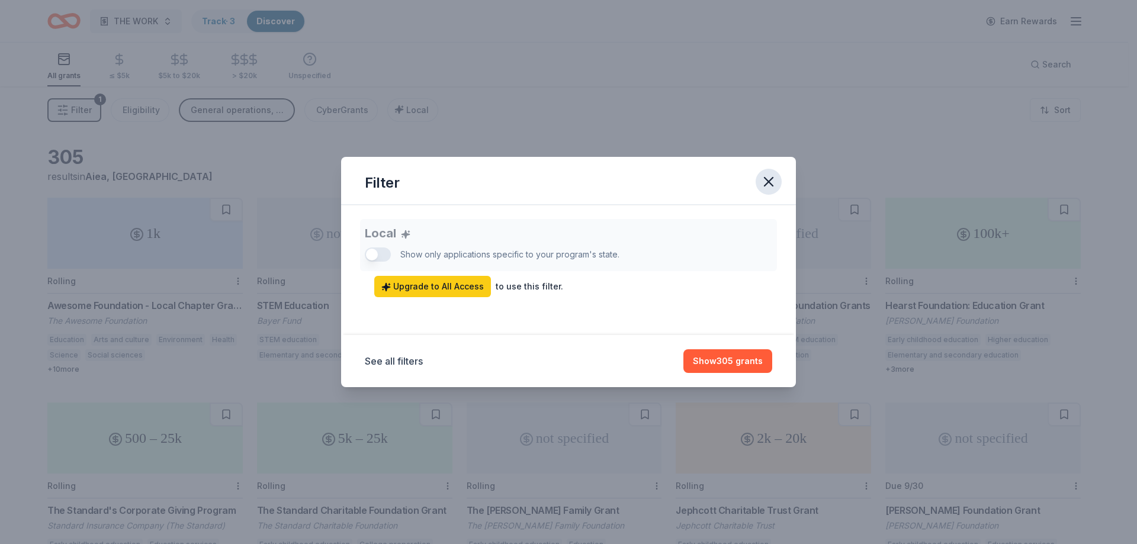 The image size is (1137, 544). Describe the element at coordinates (394, 361) in the screenshot. I see `button: See all filters` at that location.